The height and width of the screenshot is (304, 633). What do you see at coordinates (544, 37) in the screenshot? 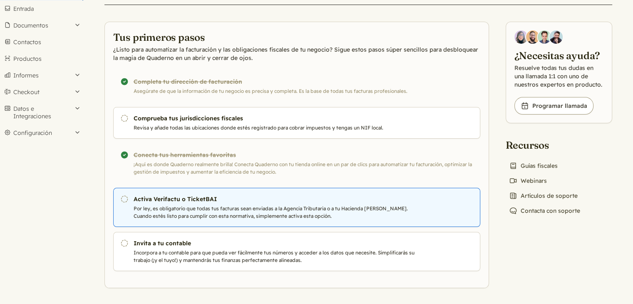
I see `img: Ivo Oltmans, Business Developer at Quaderno` at bounding box center [544, 37].